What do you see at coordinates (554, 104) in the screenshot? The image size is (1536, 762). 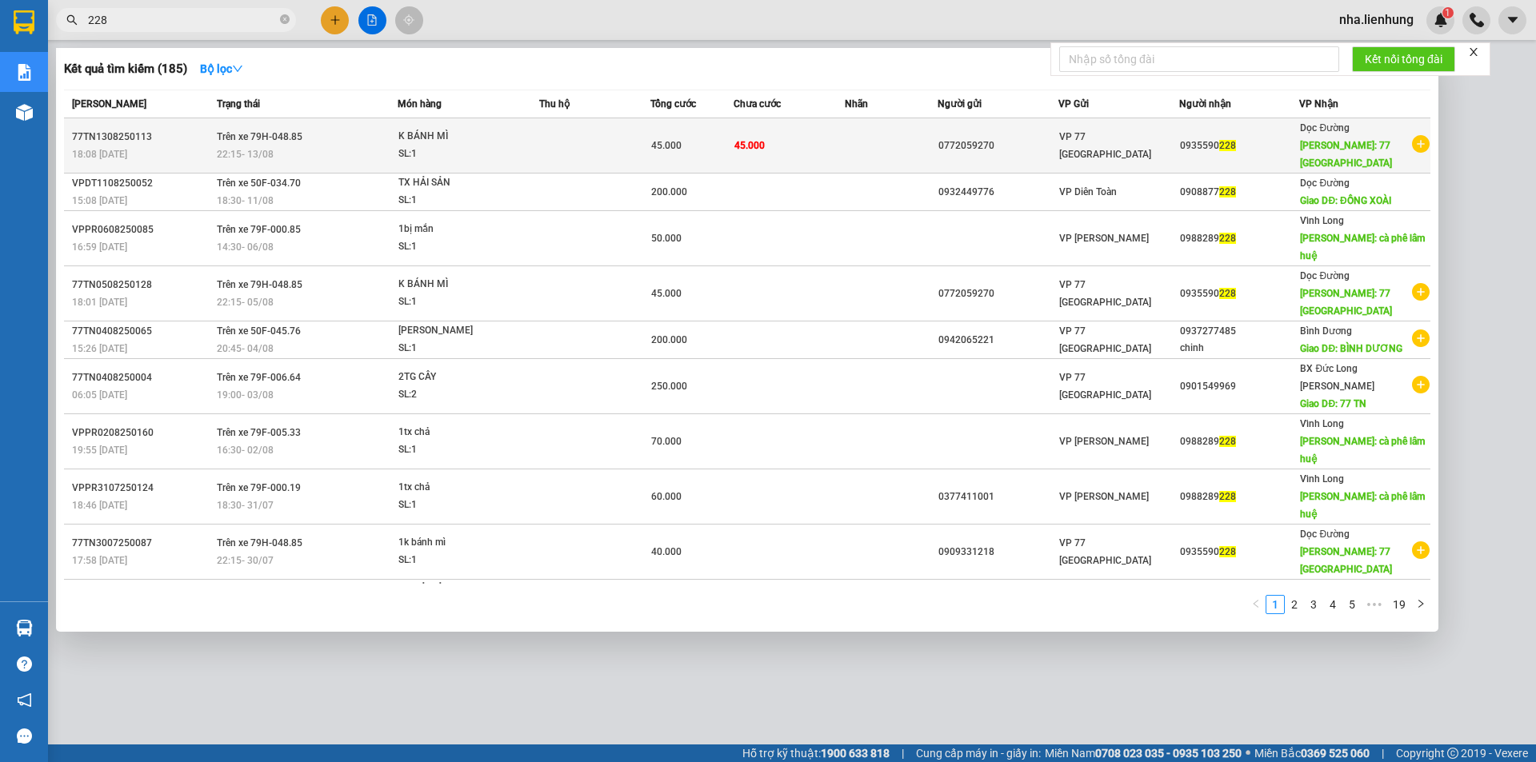 I see `span: Thu hộ` at bounding box center [554, 104].